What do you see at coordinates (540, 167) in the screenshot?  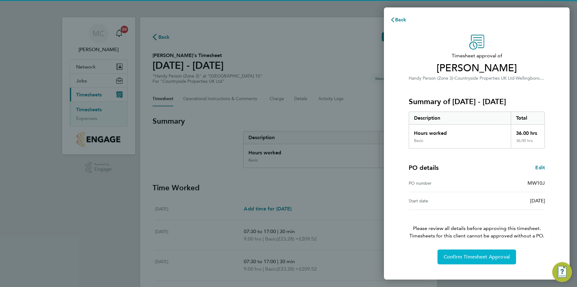 I see `span: Edit` at bounding box center [540, 167].